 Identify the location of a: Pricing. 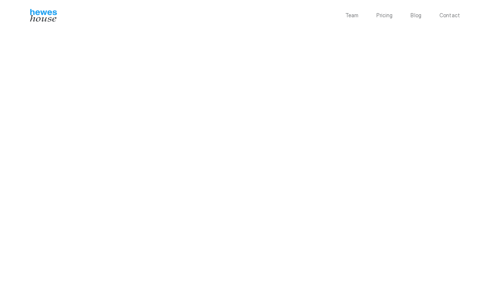
(384, 15).